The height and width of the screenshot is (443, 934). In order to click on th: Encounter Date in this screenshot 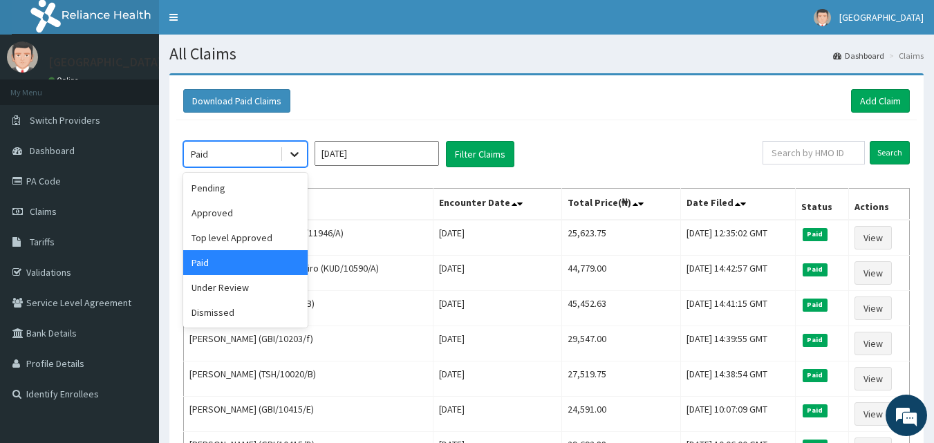, I will do `click(497, 205)`.